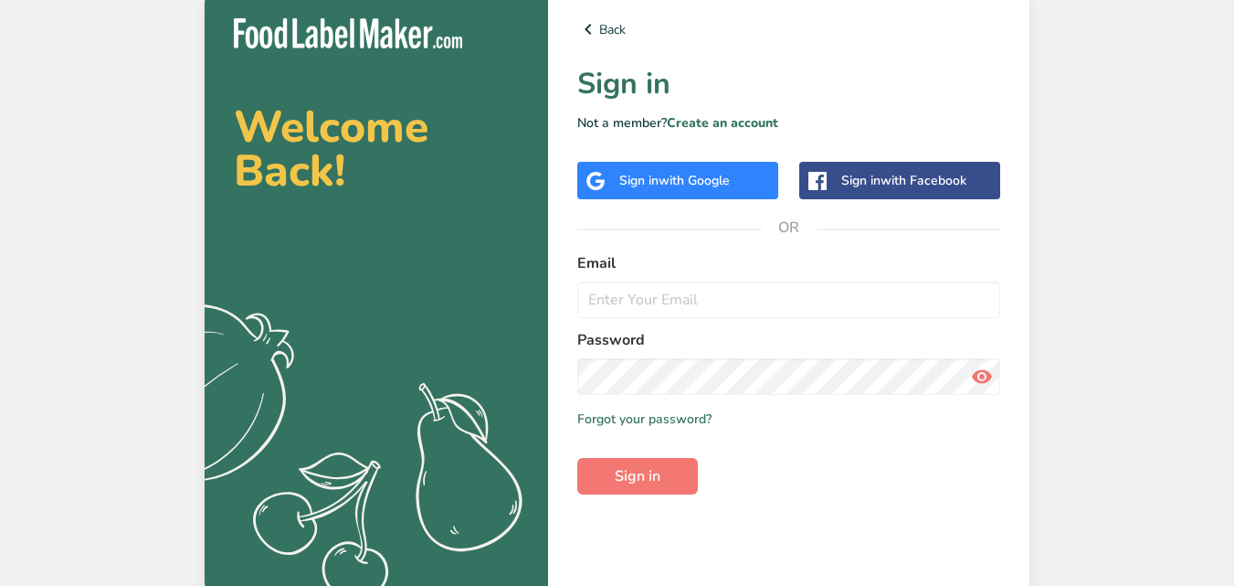 This screenshot has width=1234, height=586. What do you see at coordinates (788, 340) in the screenshot?
I see `label: Password` at bounding box center [788, 340].